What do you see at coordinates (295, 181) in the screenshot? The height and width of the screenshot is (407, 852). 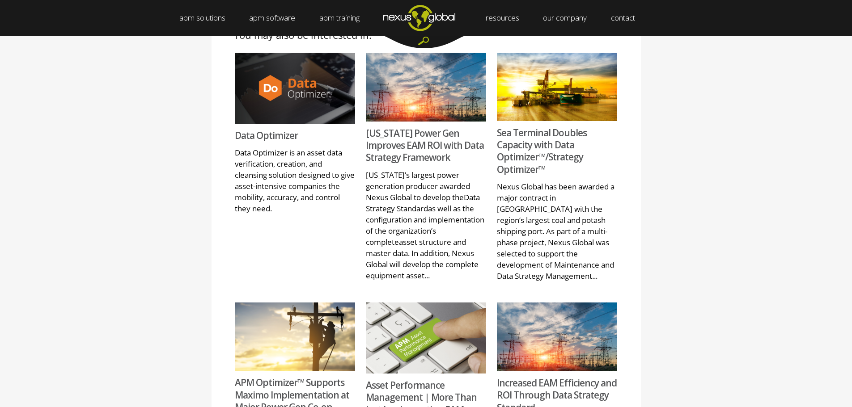 I see `span: Data Optimizer is an asset data verification, creation, and cleansing solution designed to give a...` at bounding box center [295, 181].